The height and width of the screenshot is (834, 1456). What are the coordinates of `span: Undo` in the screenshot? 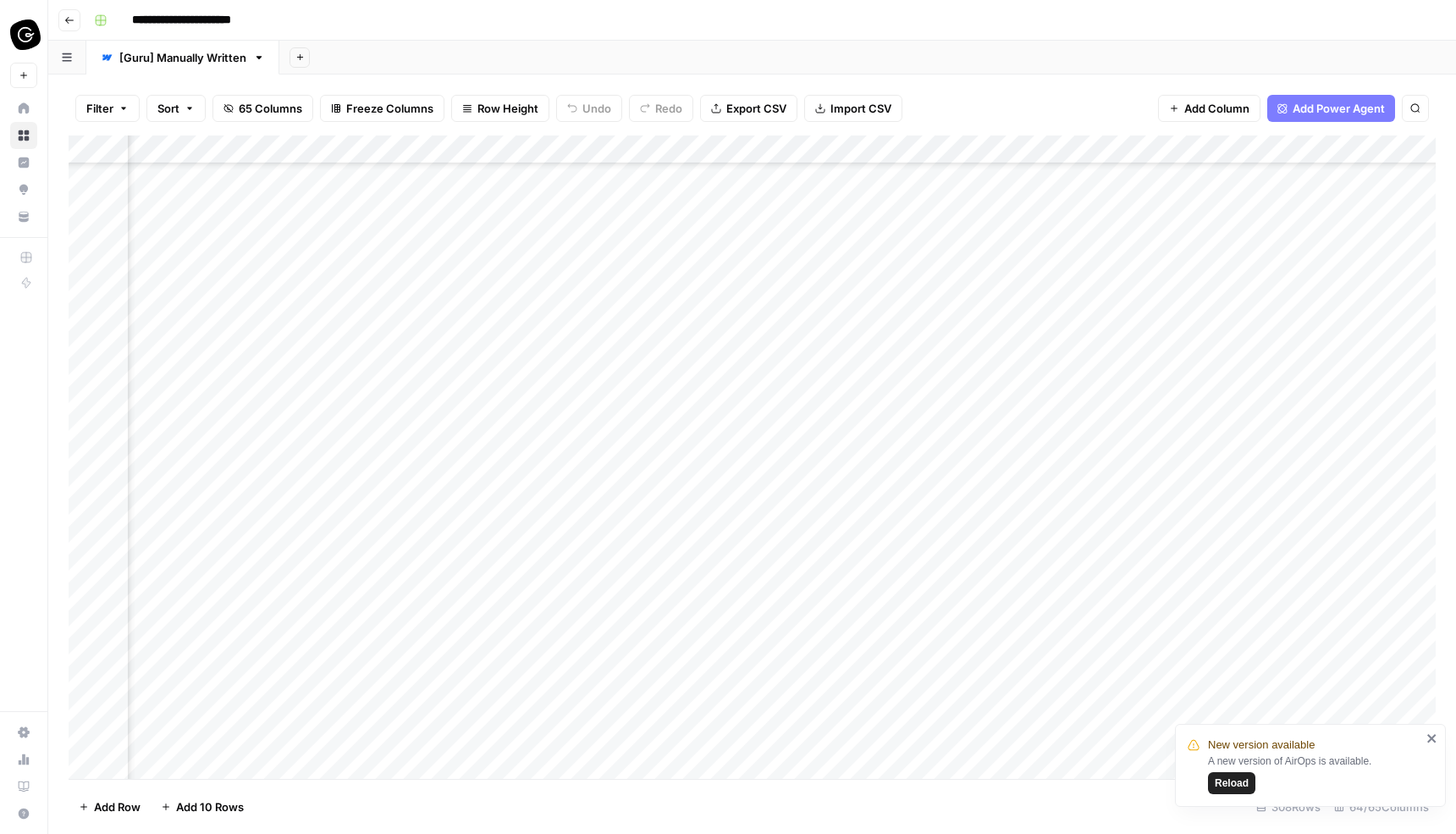 It's located at (597, 109).